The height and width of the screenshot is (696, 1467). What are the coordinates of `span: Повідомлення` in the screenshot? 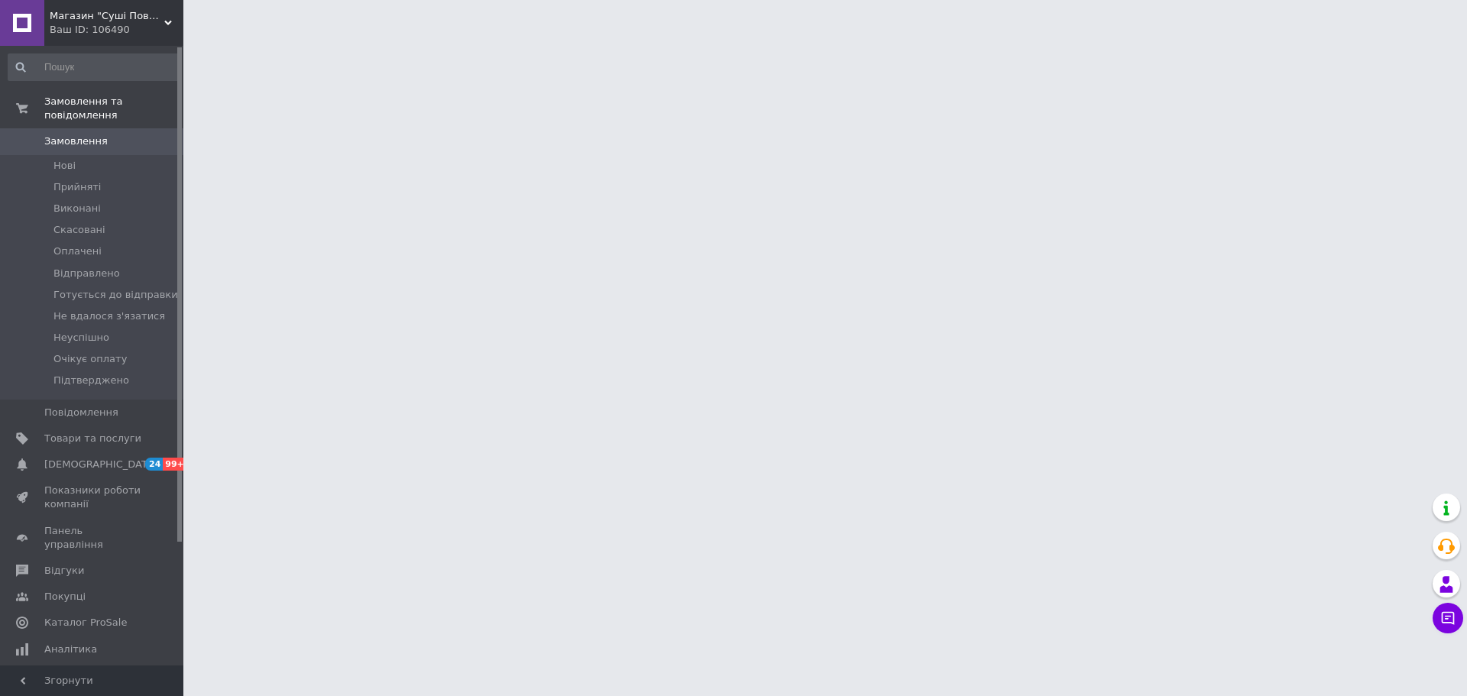 It's located at (81, 413).